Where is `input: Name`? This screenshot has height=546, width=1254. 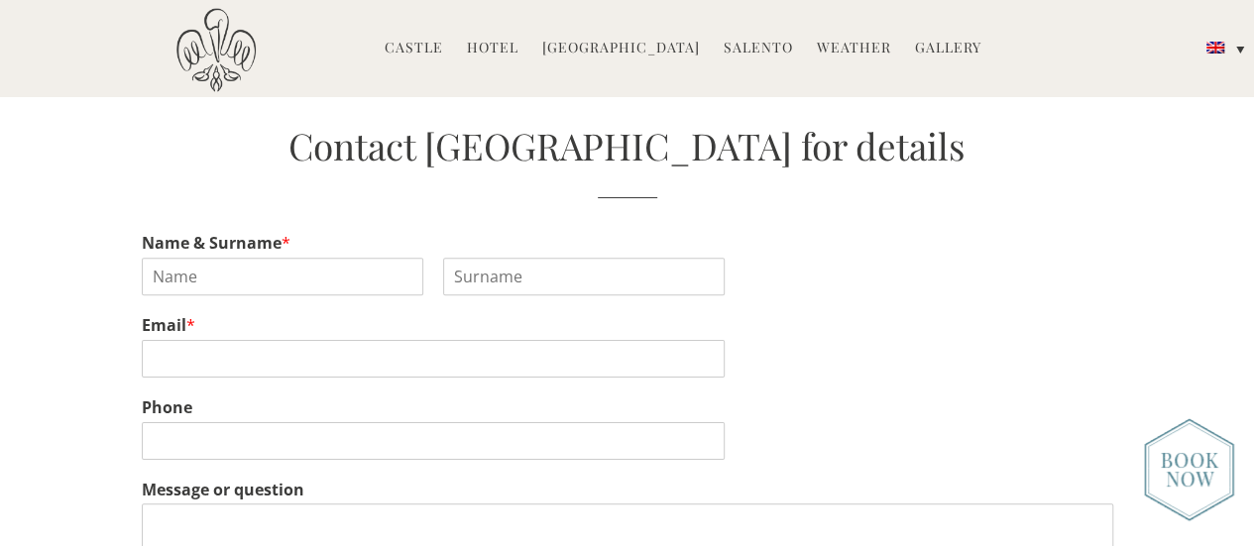 input: Name is located at coordinates (282, 277).